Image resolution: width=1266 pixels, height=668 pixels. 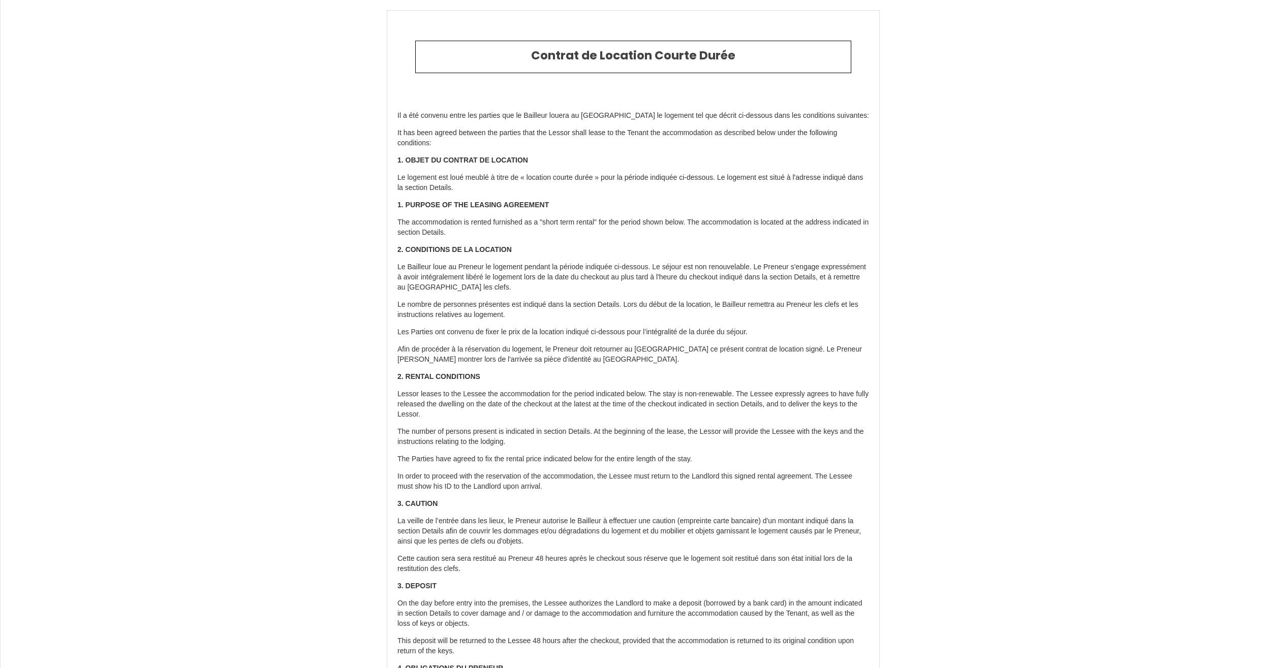 I want to click on p: Cette caution sera sera restitué au Preneur 48 heures après le checkout sous réserve que le logem..., so click(x=633, y=564).